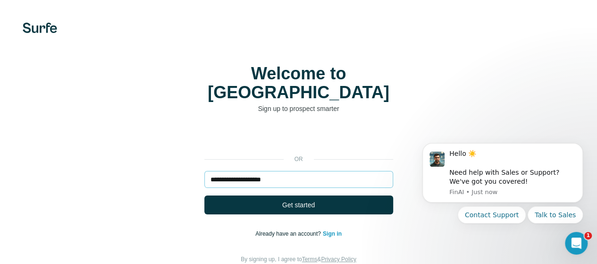 The image size is (597, 264). What do you see at coordinates (299, 205) in the screenshot?
I see `button: Get started` at bounding box center [299, 205].